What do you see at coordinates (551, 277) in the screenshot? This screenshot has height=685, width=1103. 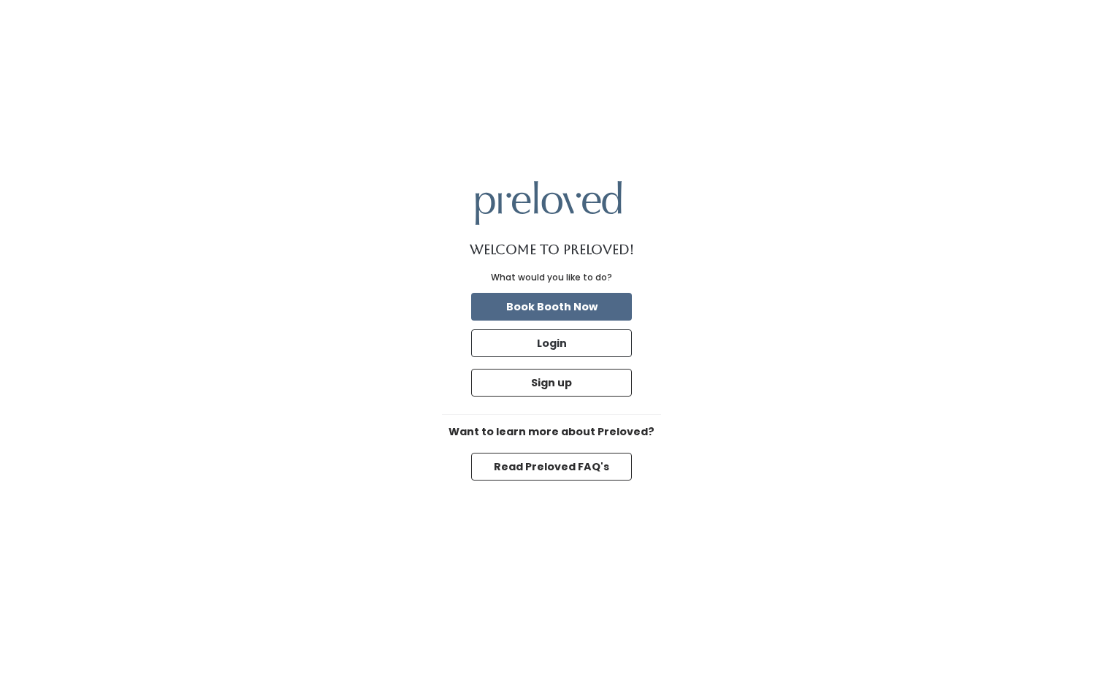 I see `div: What would you like to do?` at bounding box center [551, 277].